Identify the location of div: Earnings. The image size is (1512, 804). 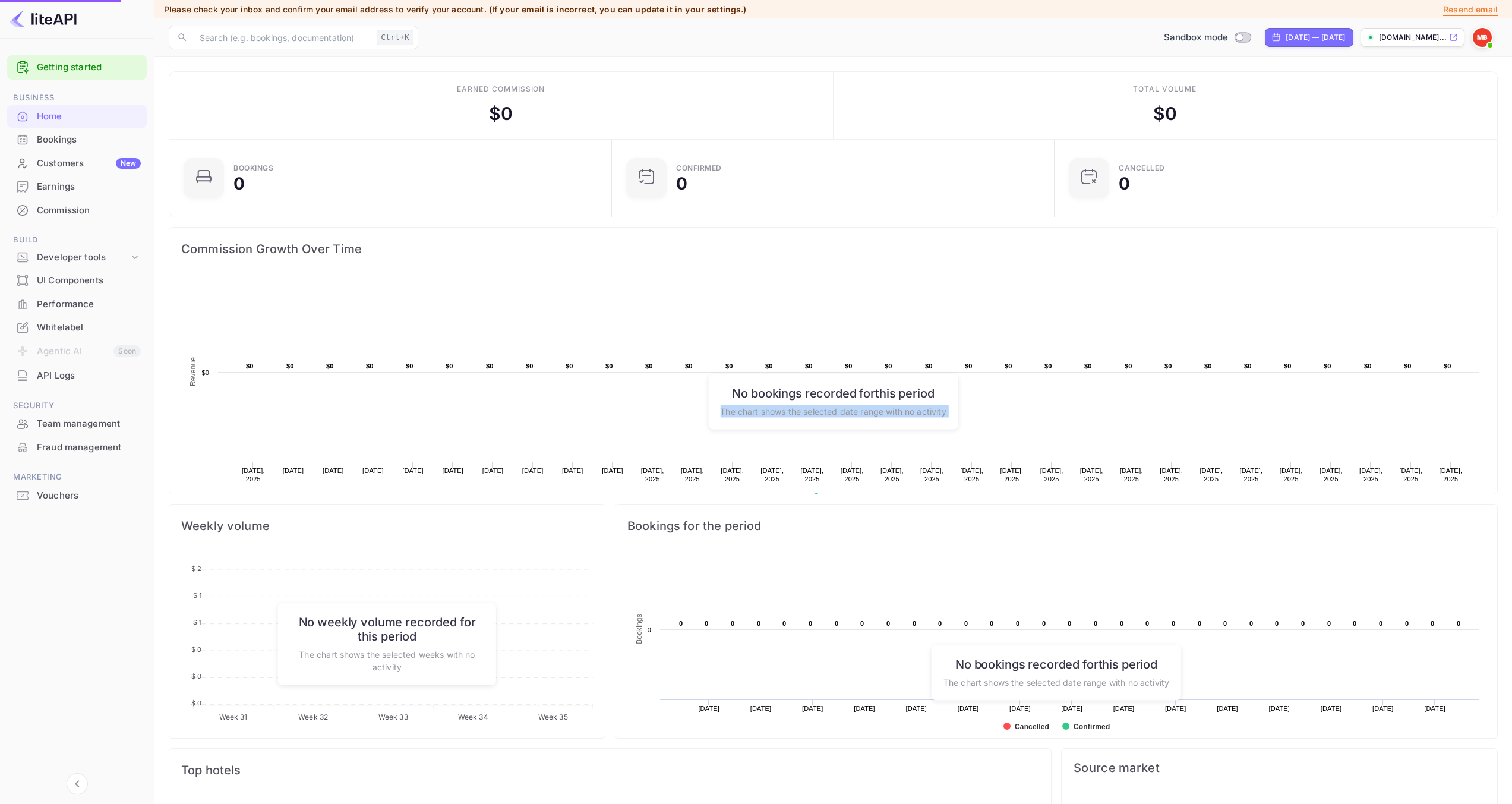
(88, 187).